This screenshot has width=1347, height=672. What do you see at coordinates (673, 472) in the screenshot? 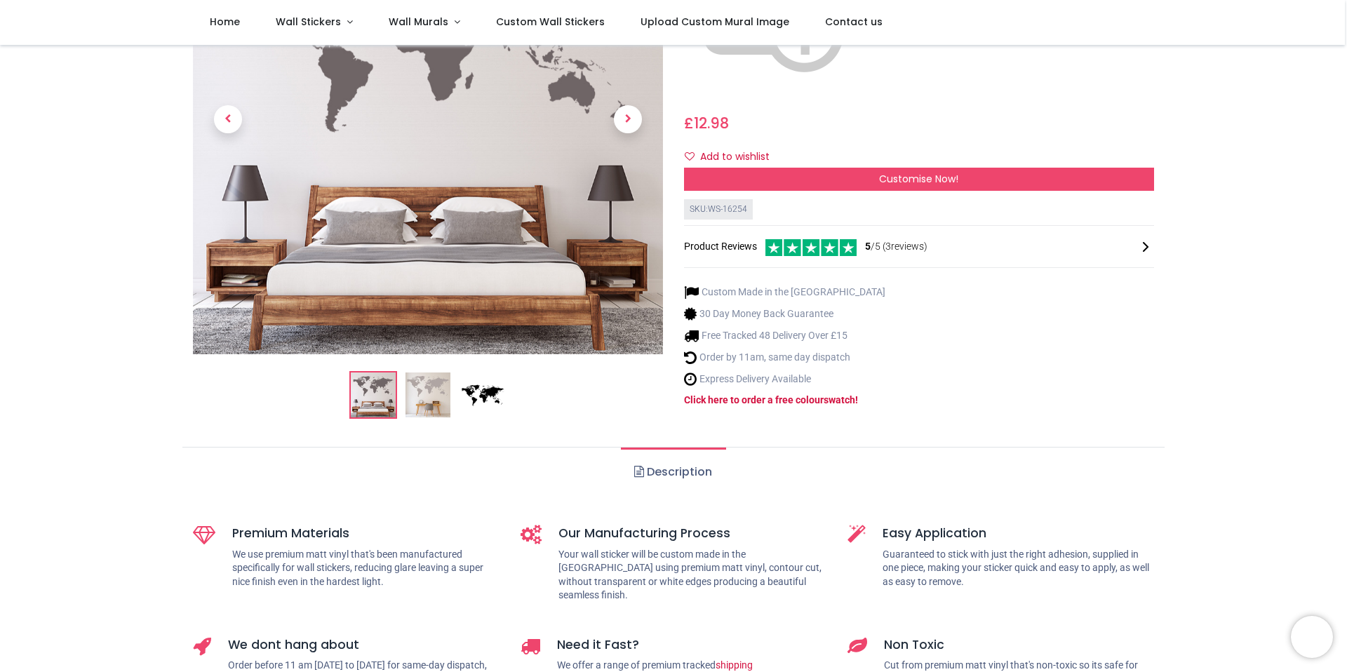
I see `a: Description` at bounding box center [673, 472].